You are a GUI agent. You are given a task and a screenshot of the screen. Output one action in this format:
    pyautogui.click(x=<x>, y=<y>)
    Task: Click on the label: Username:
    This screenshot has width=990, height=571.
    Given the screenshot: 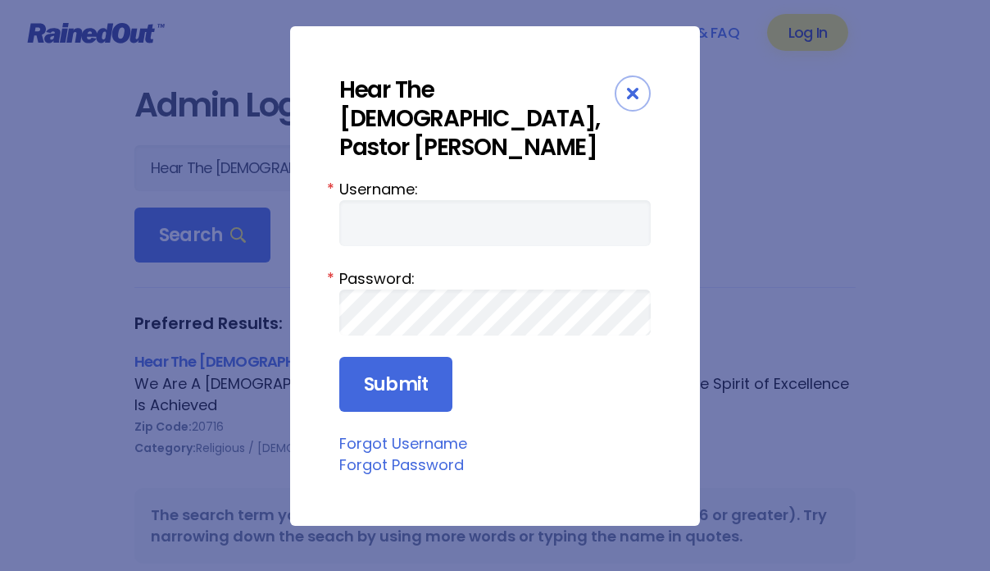 What is the action you would take?
    pyautogui.click(x=495, y=189)
    